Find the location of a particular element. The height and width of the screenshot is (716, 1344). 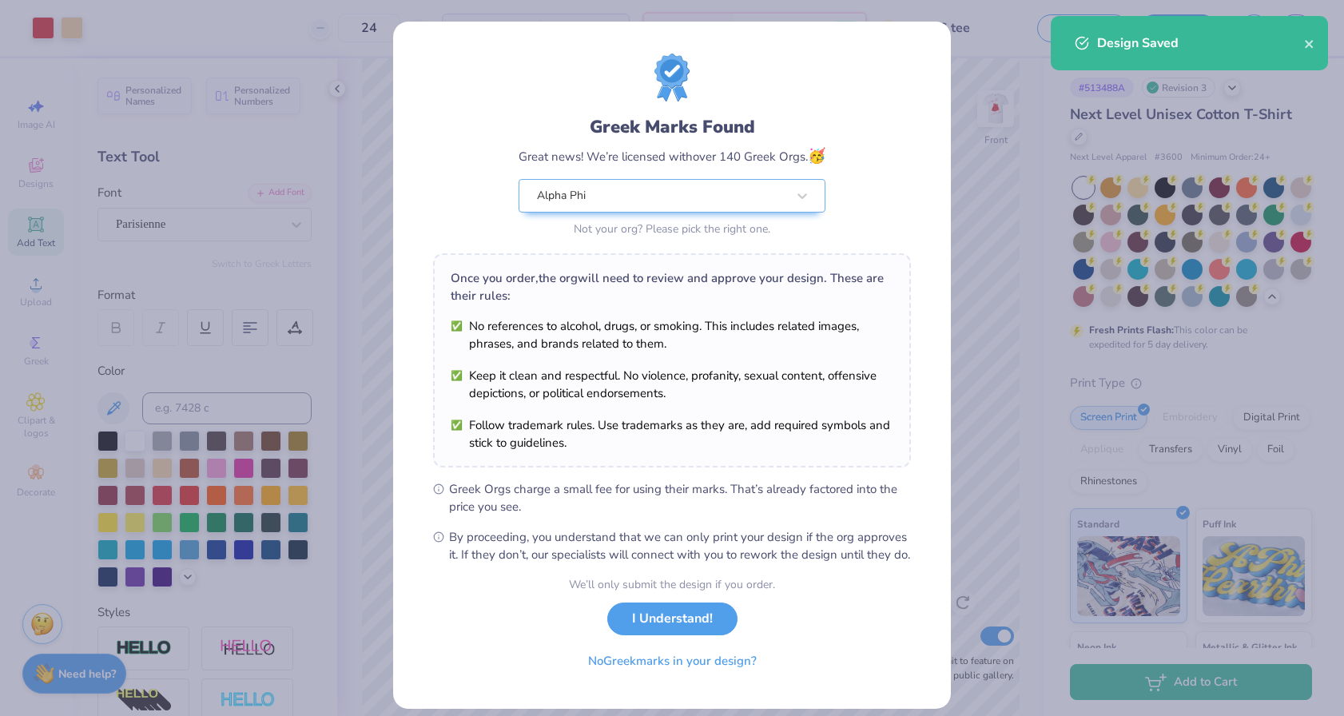

div: We’ll only submit the design if you order. is located at coordinates (672, 584).